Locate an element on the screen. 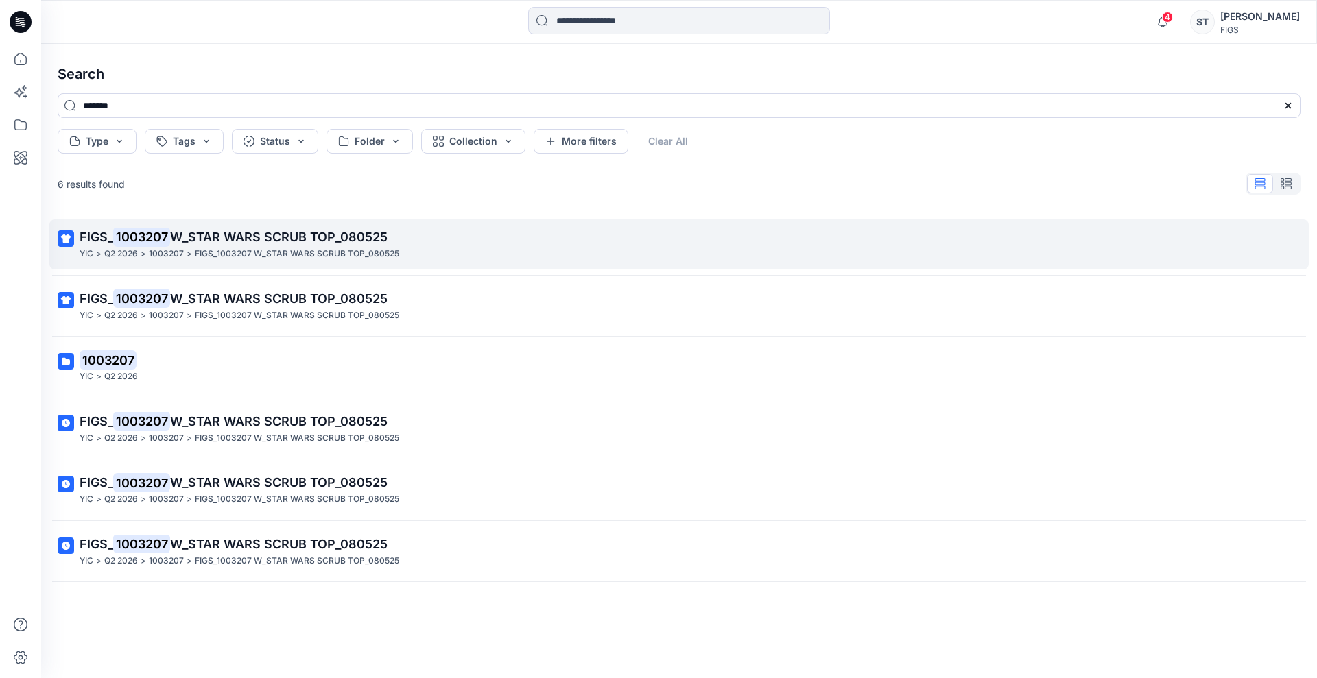 The image size is (1317, 678). button: Collection is located at coordinates (473, 141).